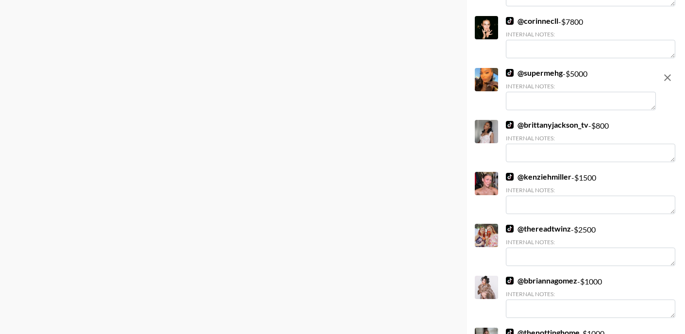 The image size is (685, 334). I want to click on a: @bbriannagomez, so click(541, 280).